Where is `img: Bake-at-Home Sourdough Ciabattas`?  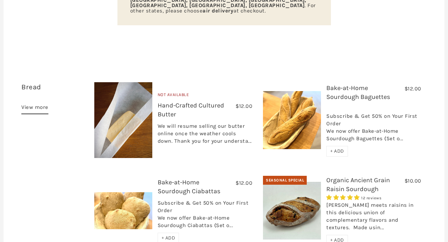
img: Bake-at-Home Sourdough Ciabattas is located at coordinates (123, 210).